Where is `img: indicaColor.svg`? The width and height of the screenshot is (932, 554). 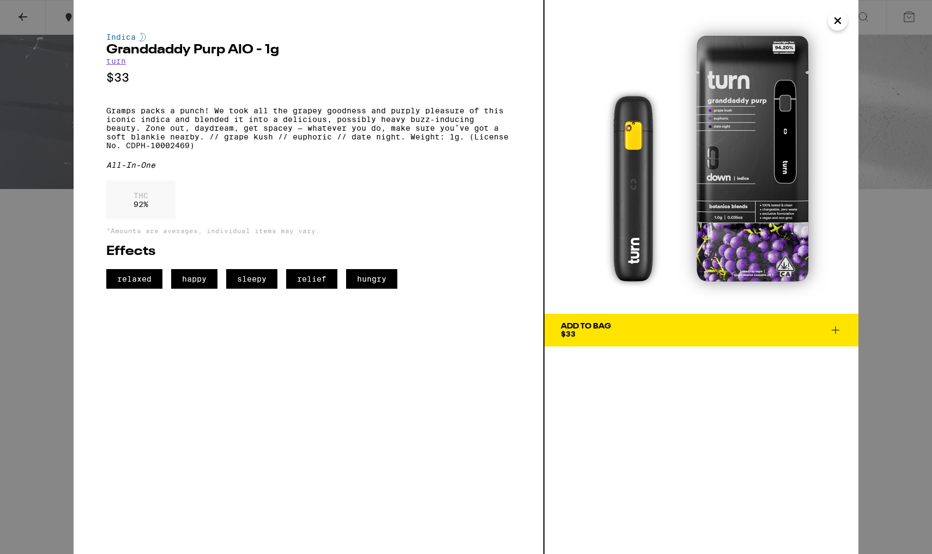 img: indicaColor.svg is located at coordinates (143, 37).